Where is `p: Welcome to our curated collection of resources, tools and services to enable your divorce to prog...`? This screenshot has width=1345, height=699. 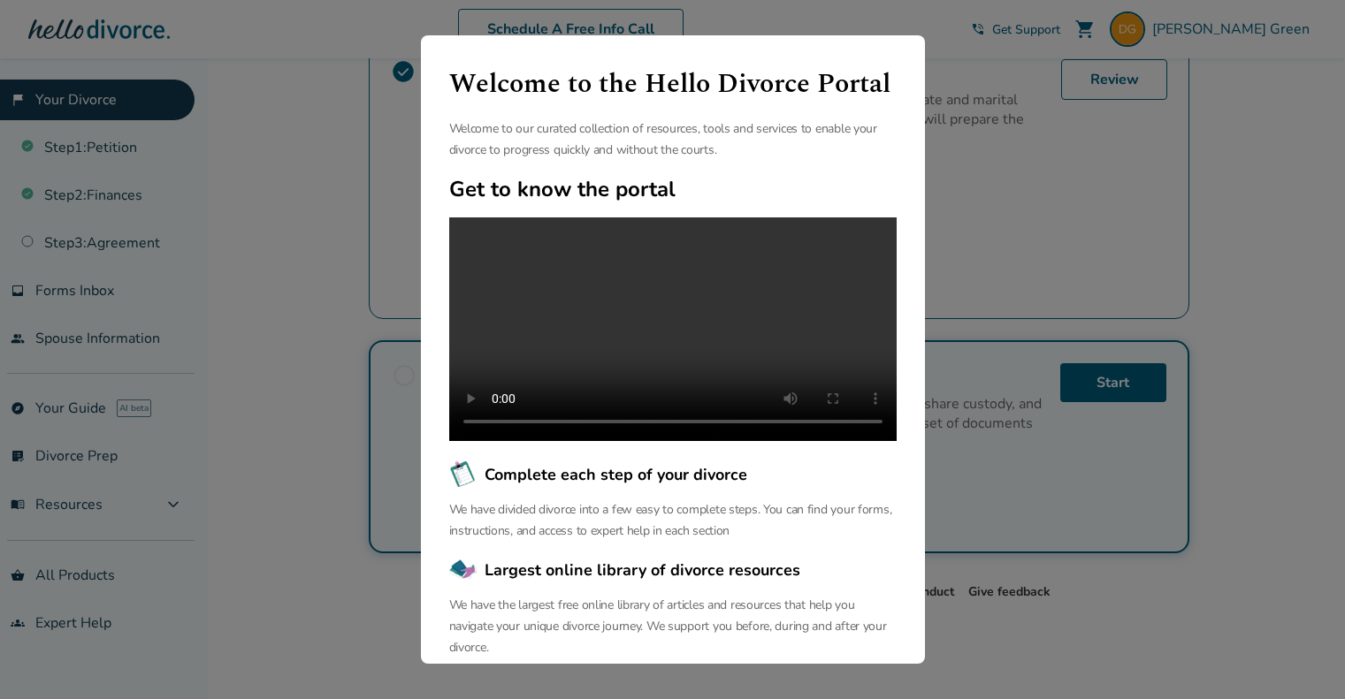 p: Welcome to our curated collection of resources, tools and services to enable your divorce to prog... is located at coordinates (673, 140).